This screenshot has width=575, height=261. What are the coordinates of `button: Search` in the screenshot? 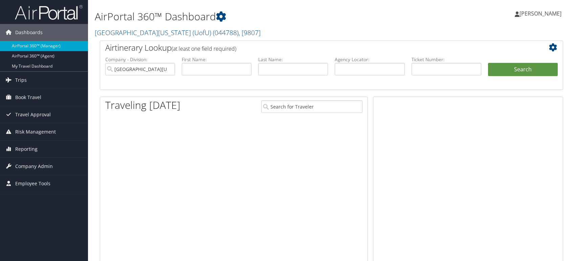 It's located at (523, 70).